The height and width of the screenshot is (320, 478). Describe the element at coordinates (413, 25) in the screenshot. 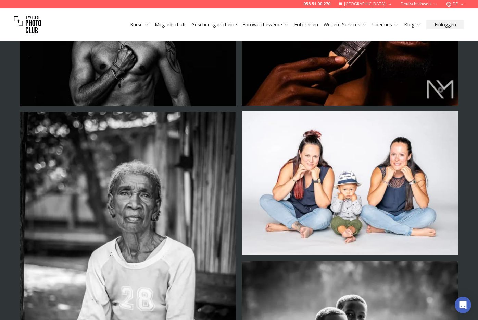

I see `a: Blog` at that location.